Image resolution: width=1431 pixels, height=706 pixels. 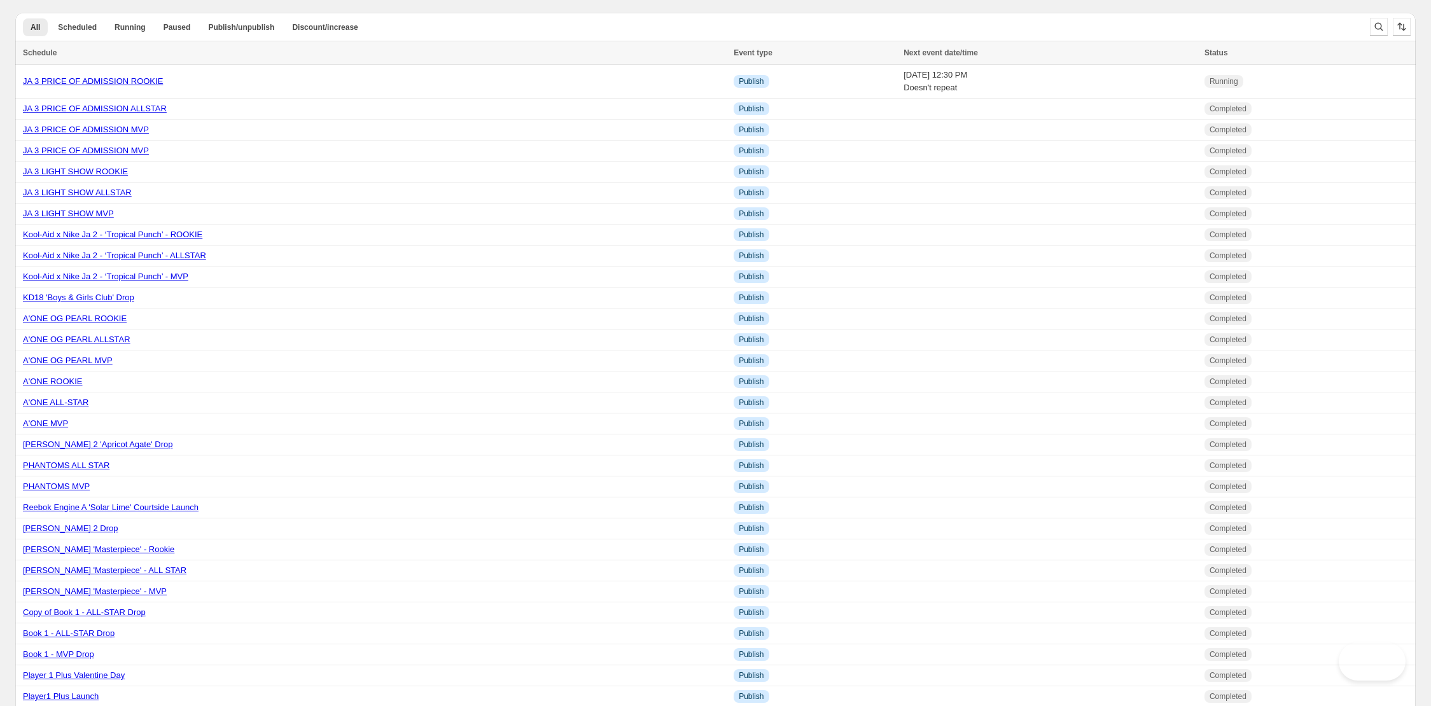 I want to click on a: JA 3 LIGHT SHOW MVP, so click(x=68, y=213).